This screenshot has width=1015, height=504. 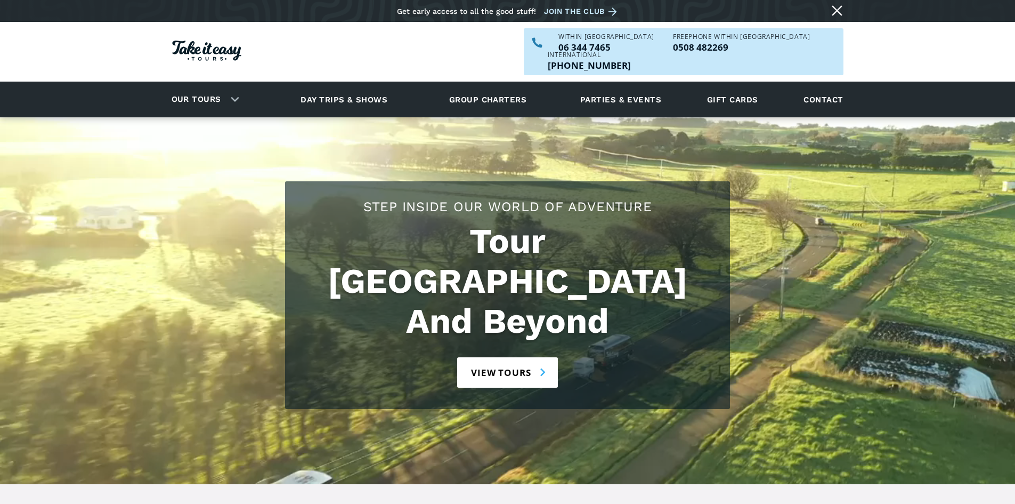 What do you see at coordinates (507, 206) in the screenshot?
I see `h2: Step Inside Our World Of Adventure` at bounding box center [507, 206].